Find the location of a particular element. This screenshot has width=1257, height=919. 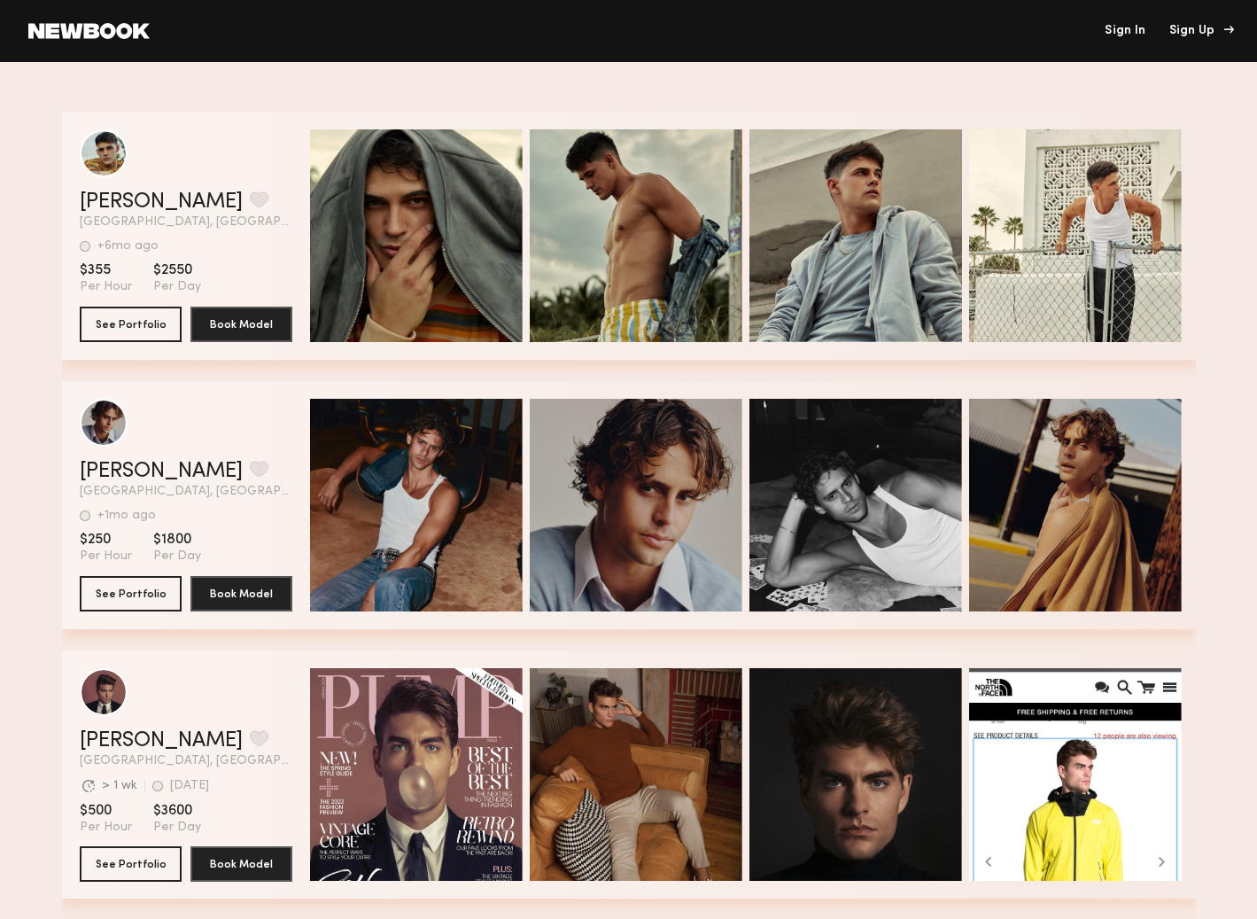

span: $355 is located at coordinates (105, 270).